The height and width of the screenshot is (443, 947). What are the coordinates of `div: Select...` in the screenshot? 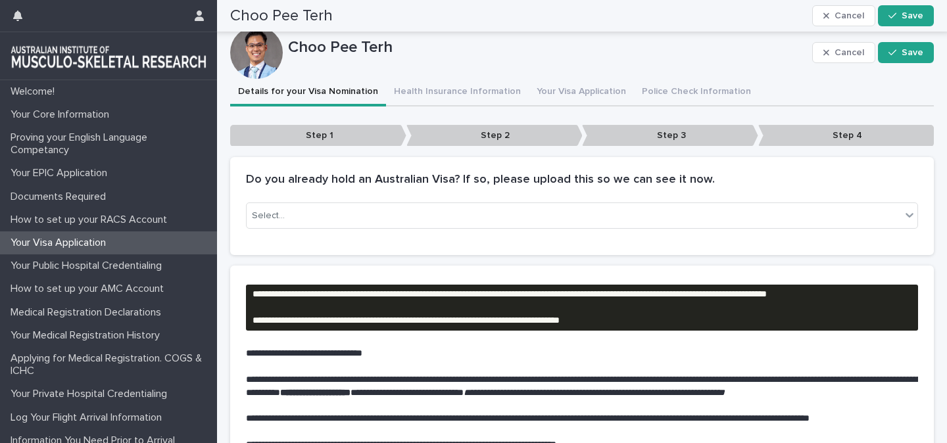 It's located at (268, 216).